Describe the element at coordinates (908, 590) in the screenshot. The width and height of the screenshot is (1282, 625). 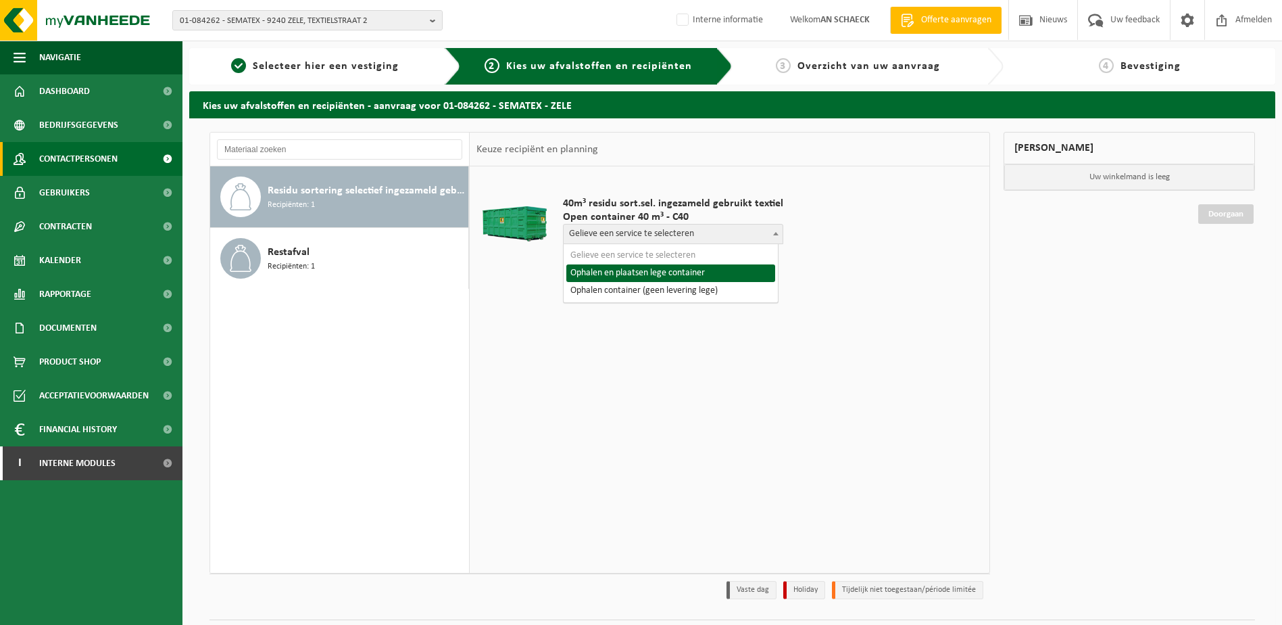
I see `li: Tijdelijk niet toegestaan/période limitée` at that location.